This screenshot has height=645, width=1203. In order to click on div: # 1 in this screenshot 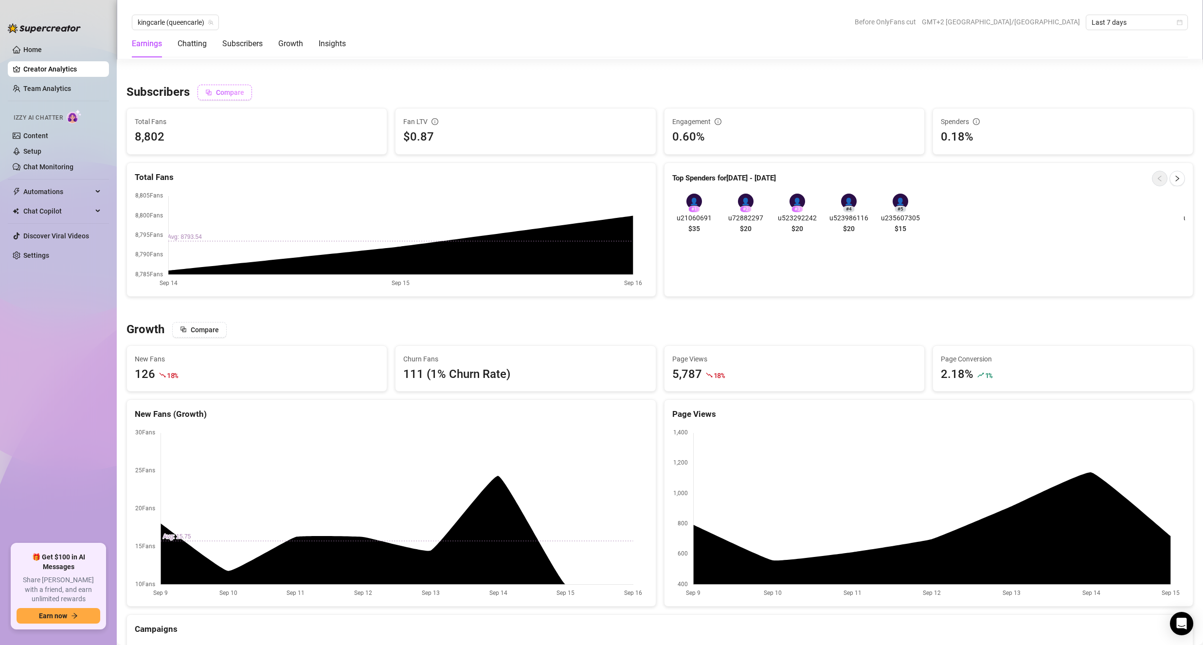, I will do `click(694, 209)`.